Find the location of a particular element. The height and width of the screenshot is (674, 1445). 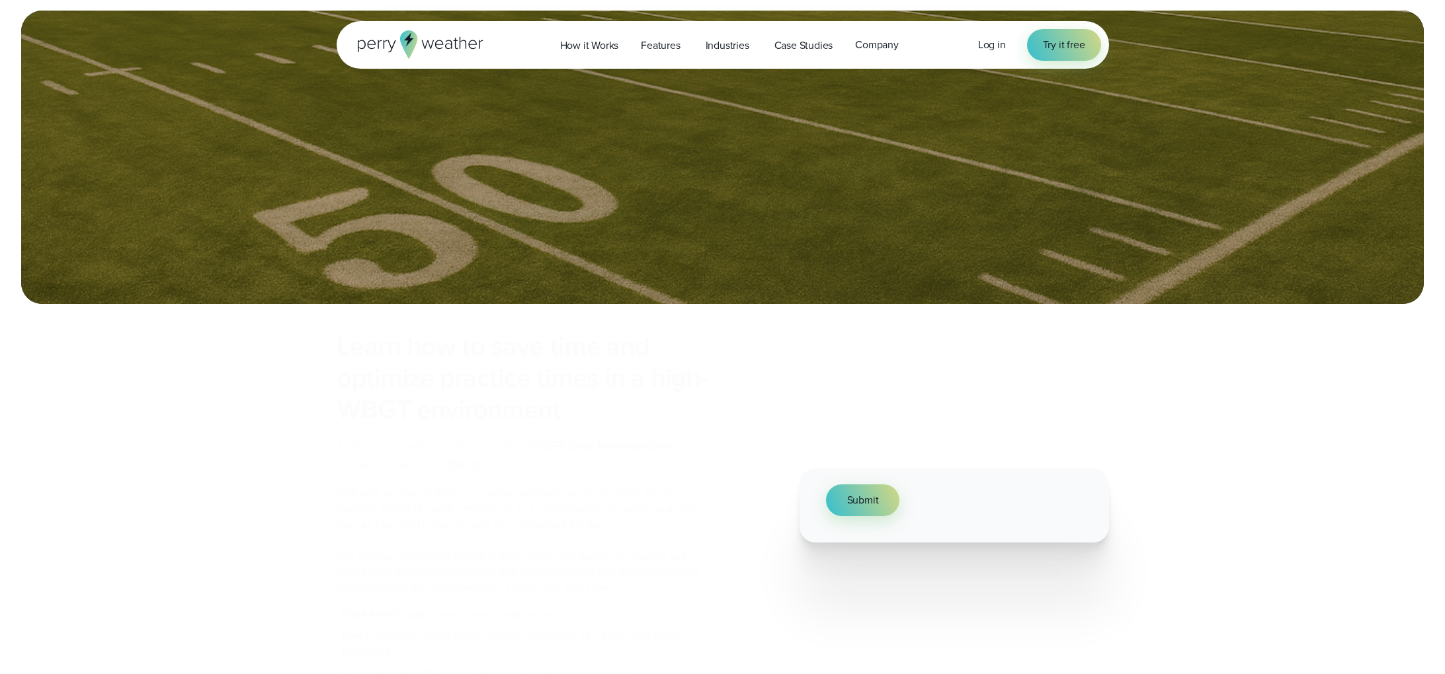

span: Company is located at coordinates (877, 45).